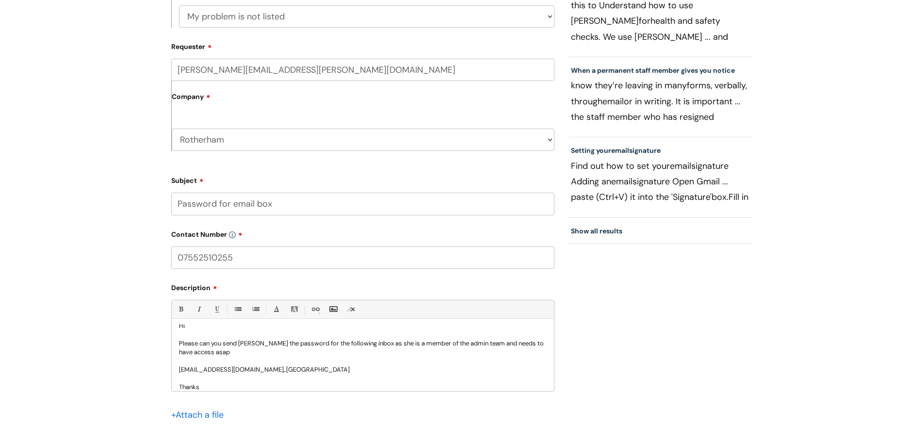 The height and width of the screenshot is (442, 924). Describe the element at coordinates (294, 309) in the screenshot. I see `a: Back Color` at that location.